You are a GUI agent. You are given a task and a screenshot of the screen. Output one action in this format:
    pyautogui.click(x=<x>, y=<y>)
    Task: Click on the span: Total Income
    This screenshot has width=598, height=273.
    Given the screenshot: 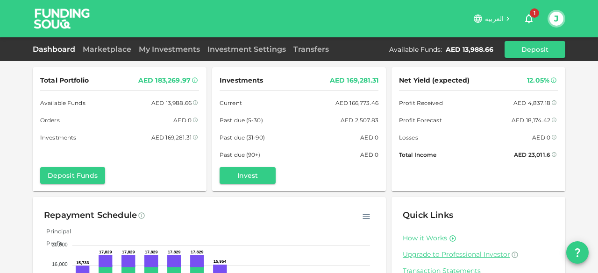 What is the action you would take?
    pyautogui.click(x=418, y=155)
    